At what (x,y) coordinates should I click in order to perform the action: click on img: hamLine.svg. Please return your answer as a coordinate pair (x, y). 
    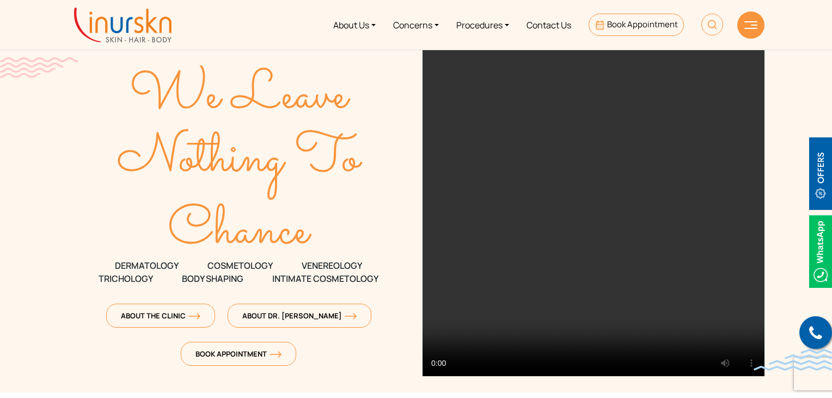
    Looking at the image, I should click on (751, 25).